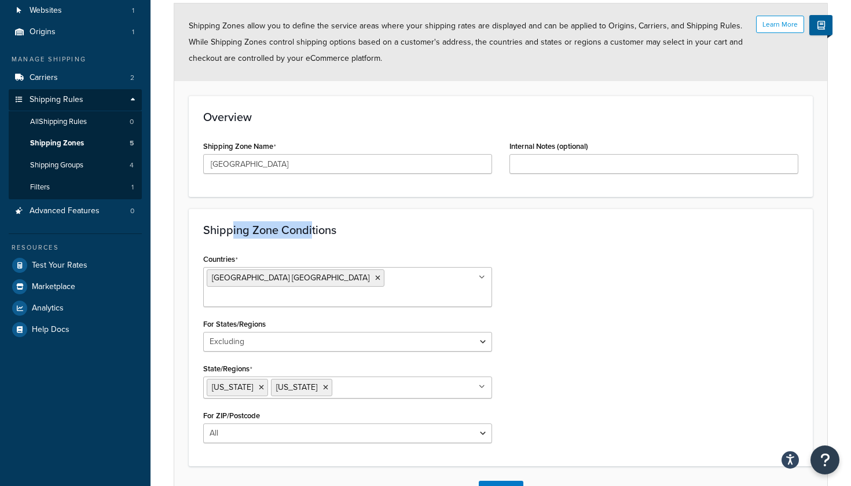  I want to click on a: Shipping Rules, so click(75, 100).